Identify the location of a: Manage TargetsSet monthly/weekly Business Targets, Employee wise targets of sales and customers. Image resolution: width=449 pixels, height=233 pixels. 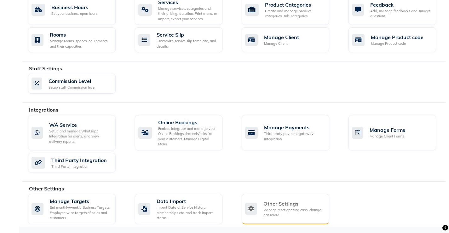
(77, 209).